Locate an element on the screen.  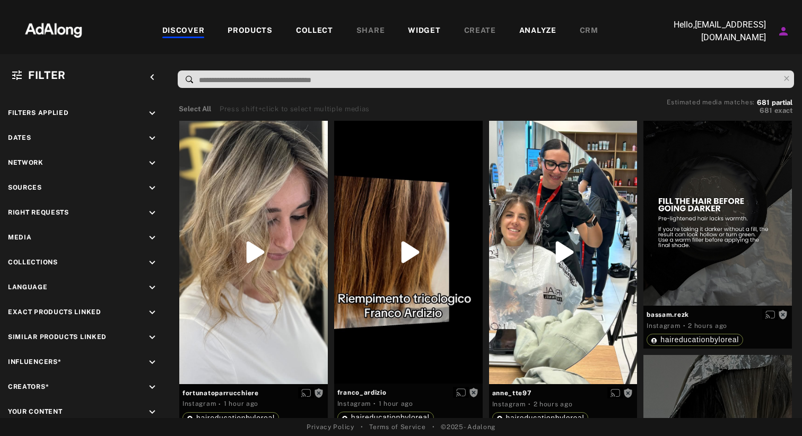
span: © 2025 - Adalong is located at coordinates (468, 427).